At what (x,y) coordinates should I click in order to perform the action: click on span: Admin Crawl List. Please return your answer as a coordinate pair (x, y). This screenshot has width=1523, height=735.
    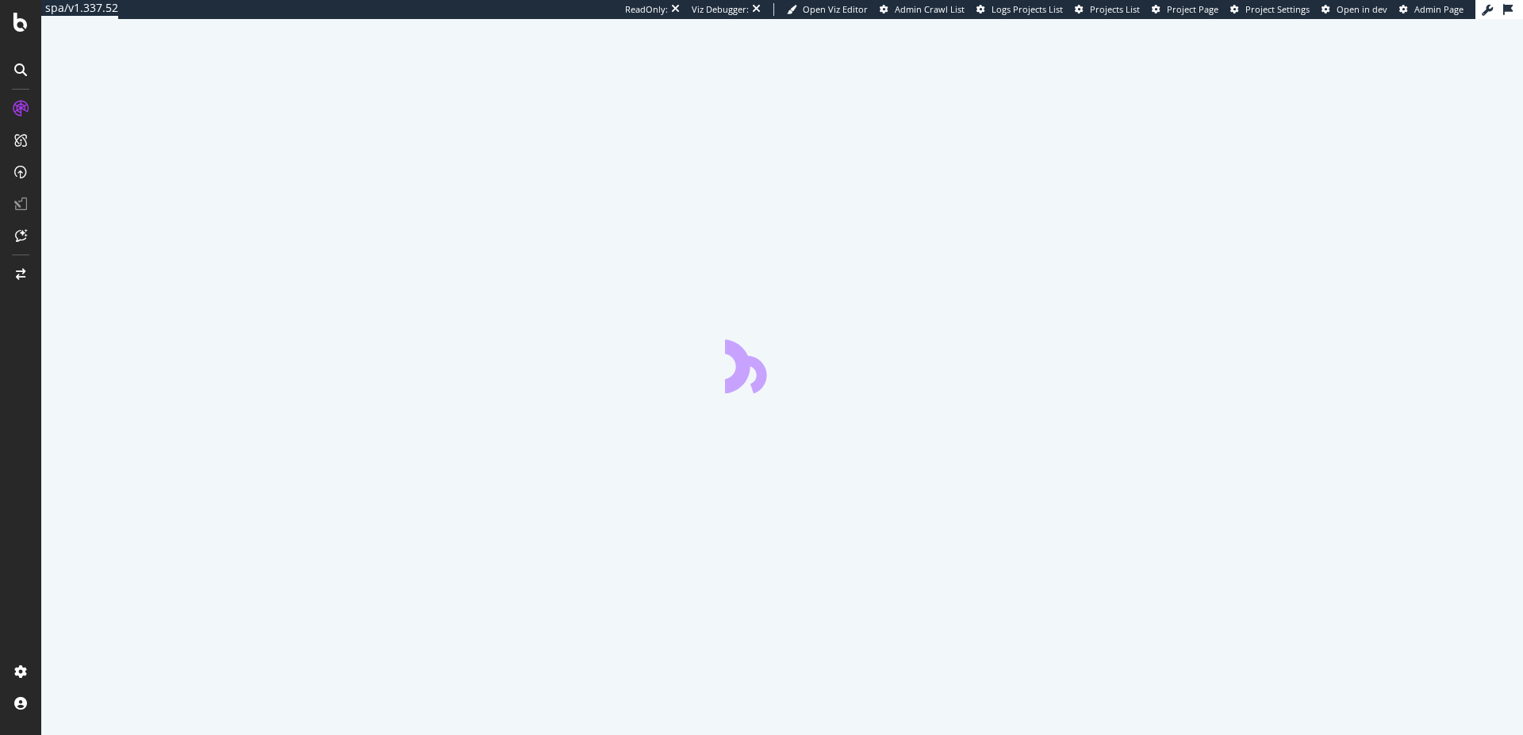
    Looking at the image, I should click on (930, 9).